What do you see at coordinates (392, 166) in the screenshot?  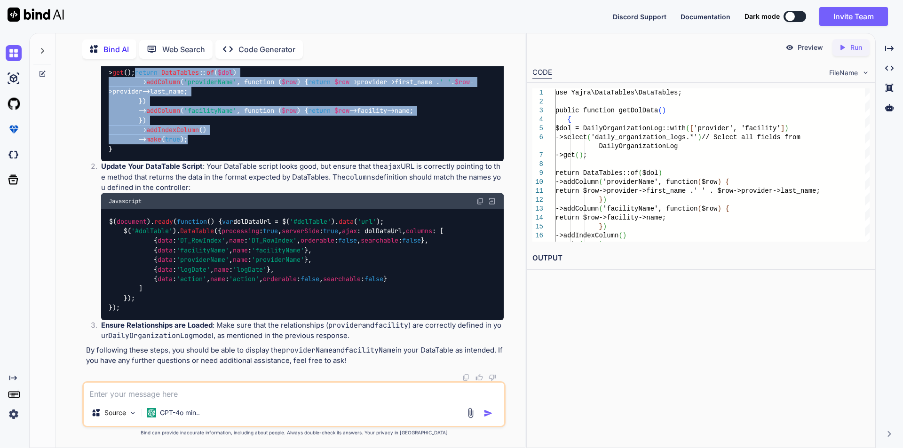 I see `code: ajax` at bounding box center [392, 166].